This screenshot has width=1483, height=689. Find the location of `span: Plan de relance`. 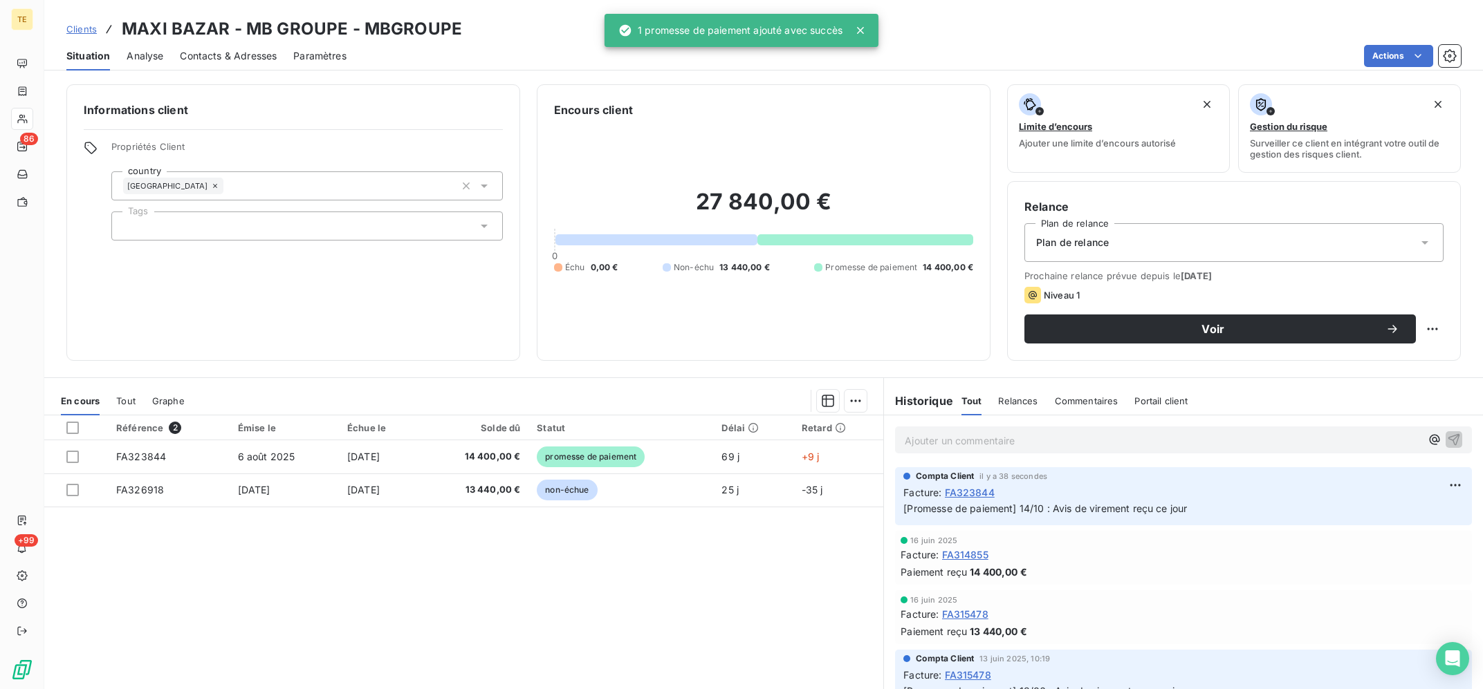

span: Plan de relance is located at coordinates (1072, 243).